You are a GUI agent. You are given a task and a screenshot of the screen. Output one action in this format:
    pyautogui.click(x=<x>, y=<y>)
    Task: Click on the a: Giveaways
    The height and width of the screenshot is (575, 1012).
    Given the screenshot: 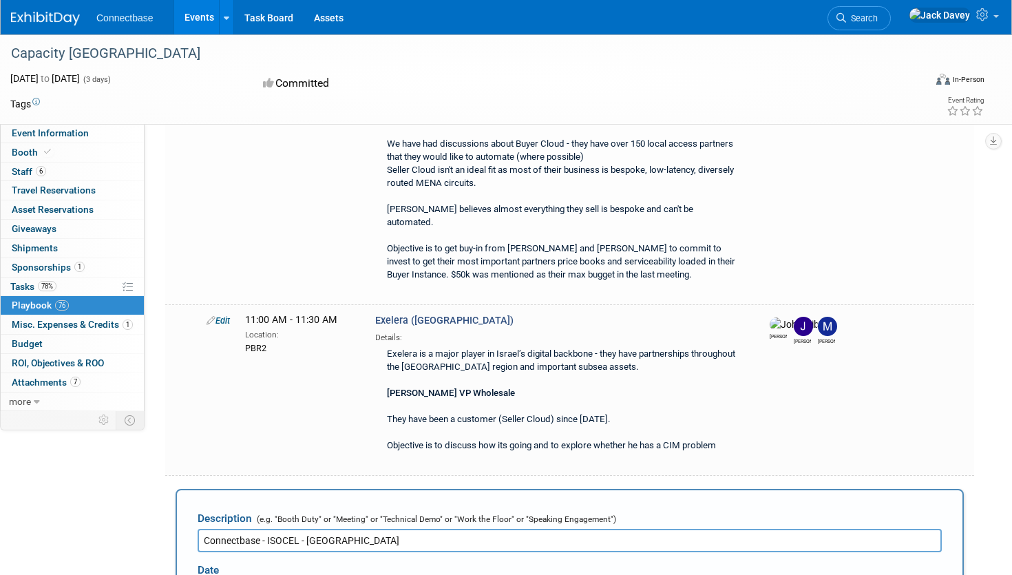 What is the action you would take?
    pyautogui.click(x=72, y=229)
    